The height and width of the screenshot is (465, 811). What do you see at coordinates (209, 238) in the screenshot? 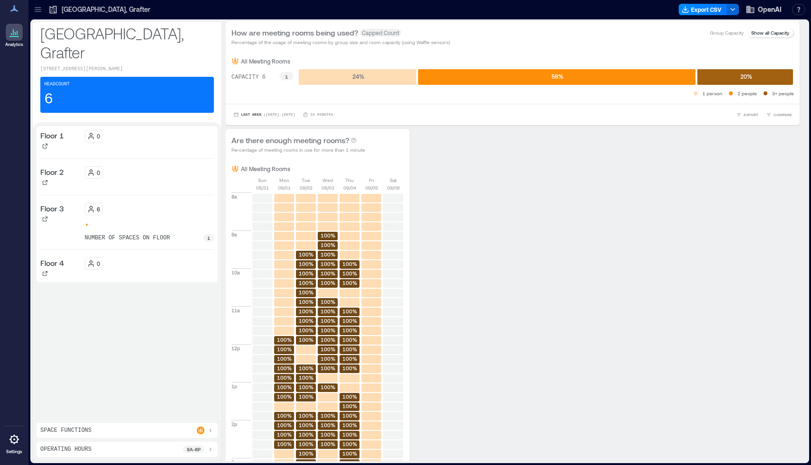
I see `p: 1` at bounding box center [209, 238].